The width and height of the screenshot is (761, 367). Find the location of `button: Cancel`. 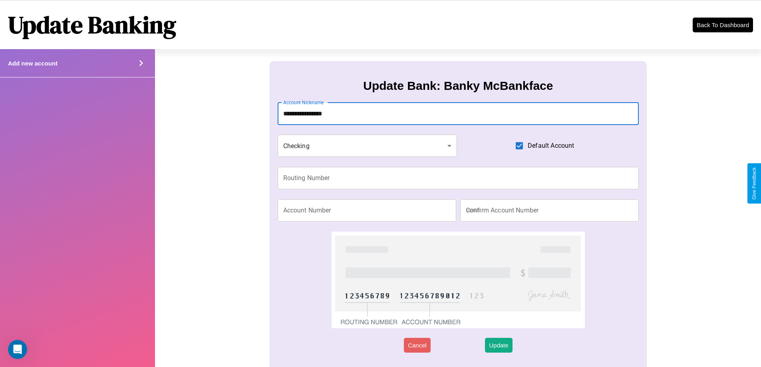

button: Cancel is located at coordinates (417, 345).